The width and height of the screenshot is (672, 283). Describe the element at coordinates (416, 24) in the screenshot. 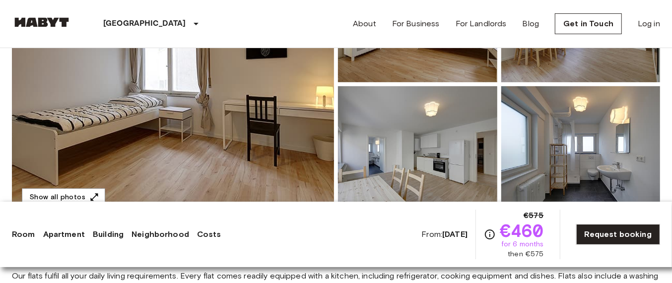

I see `a: For Business` at that location.